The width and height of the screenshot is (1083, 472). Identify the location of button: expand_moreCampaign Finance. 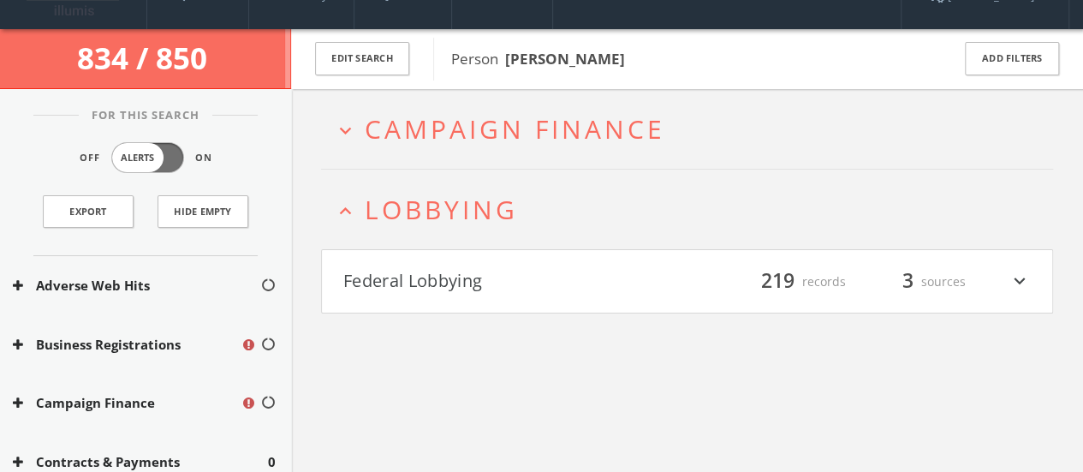
(693, 128).